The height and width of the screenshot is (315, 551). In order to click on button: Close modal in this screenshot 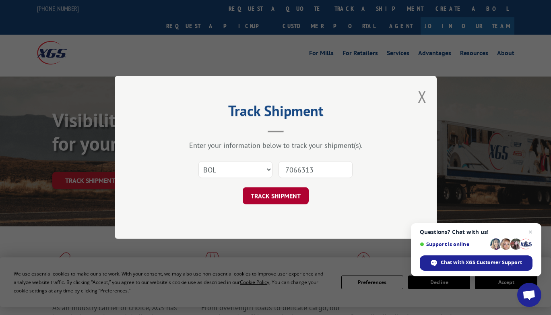, I will do `click(422, 96)`.